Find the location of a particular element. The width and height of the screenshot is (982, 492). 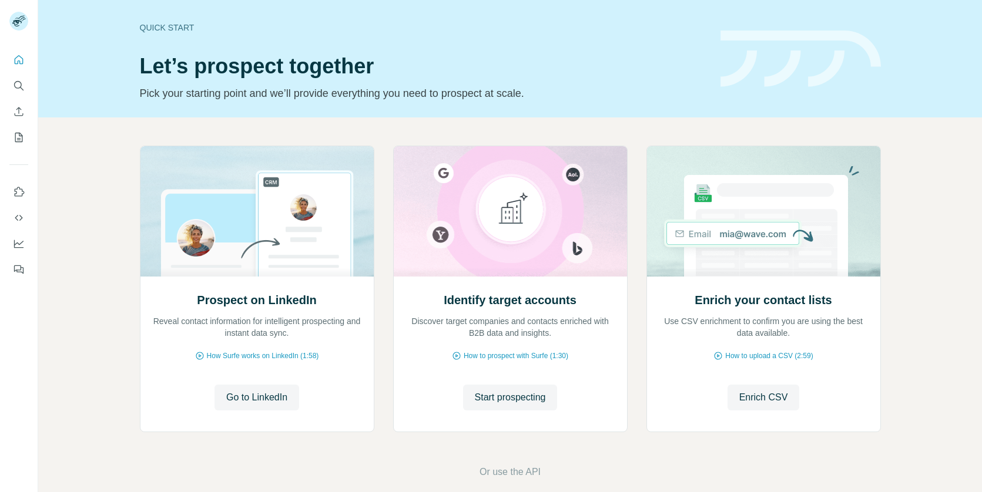

span: How to prospect with Surfe (1:30) is located at coordinates (516, 356).